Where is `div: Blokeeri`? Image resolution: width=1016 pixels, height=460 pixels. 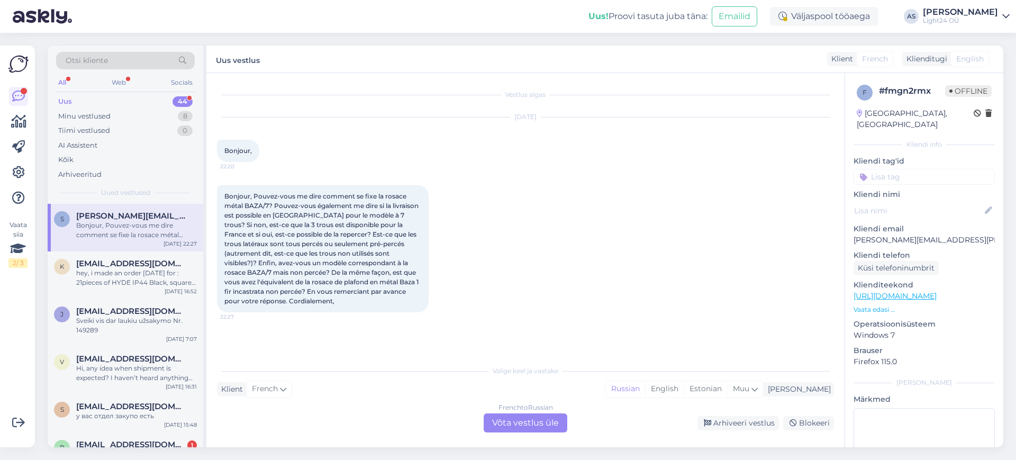 div: Blokeeri is located at coordinates (809, 423).